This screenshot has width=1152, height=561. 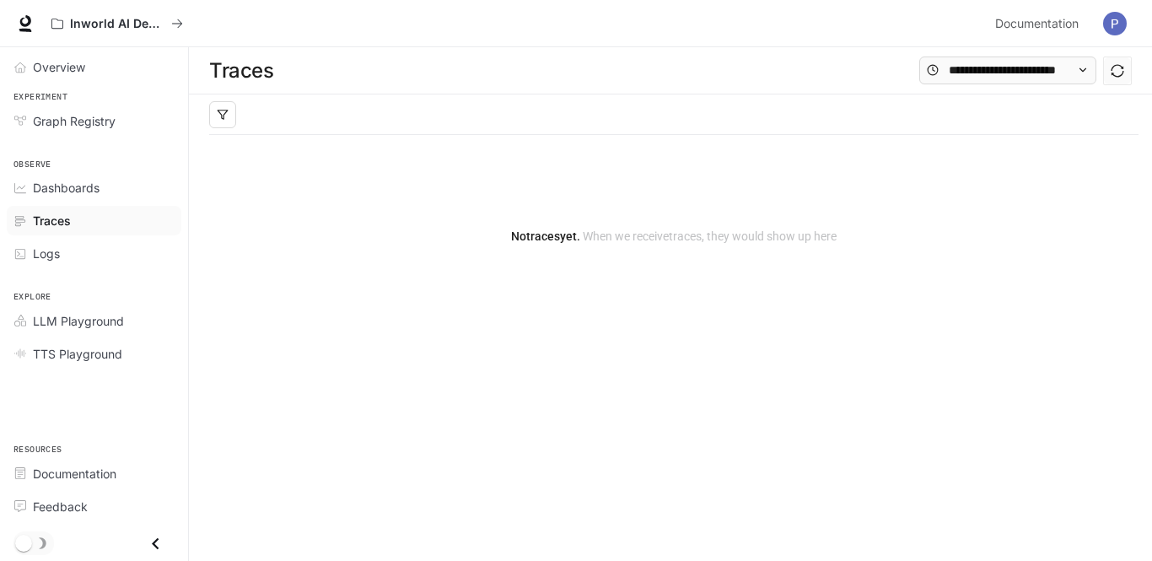 I want to click on span: Feedback, so click(x=60, y=506).